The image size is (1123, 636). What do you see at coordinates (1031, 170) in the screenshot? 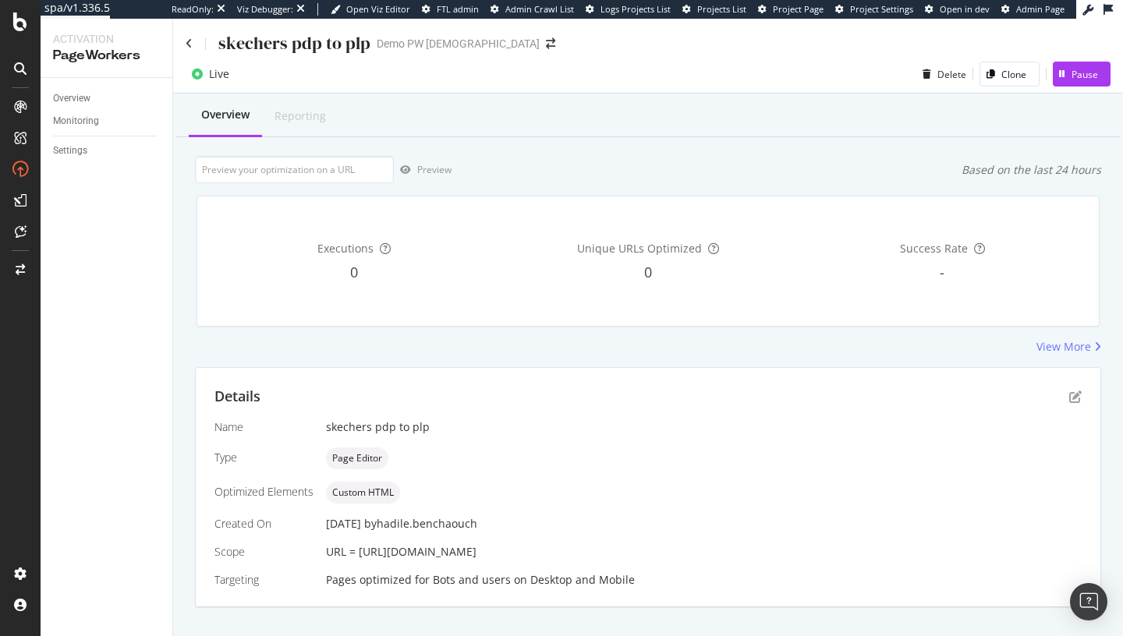
I see `div: Based on the last 24 hours` at bounding box center [1031, 170].